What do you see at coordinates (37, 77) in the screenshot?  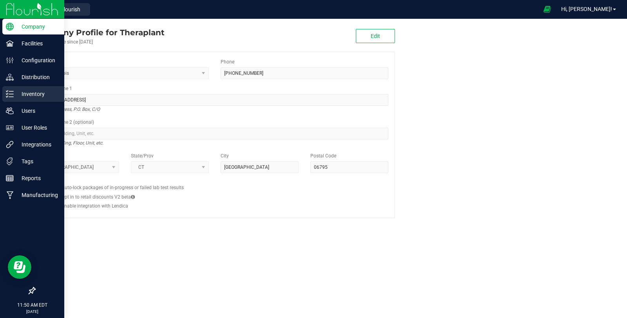 I see `p: Distribution` at bounding box center [37, 77].